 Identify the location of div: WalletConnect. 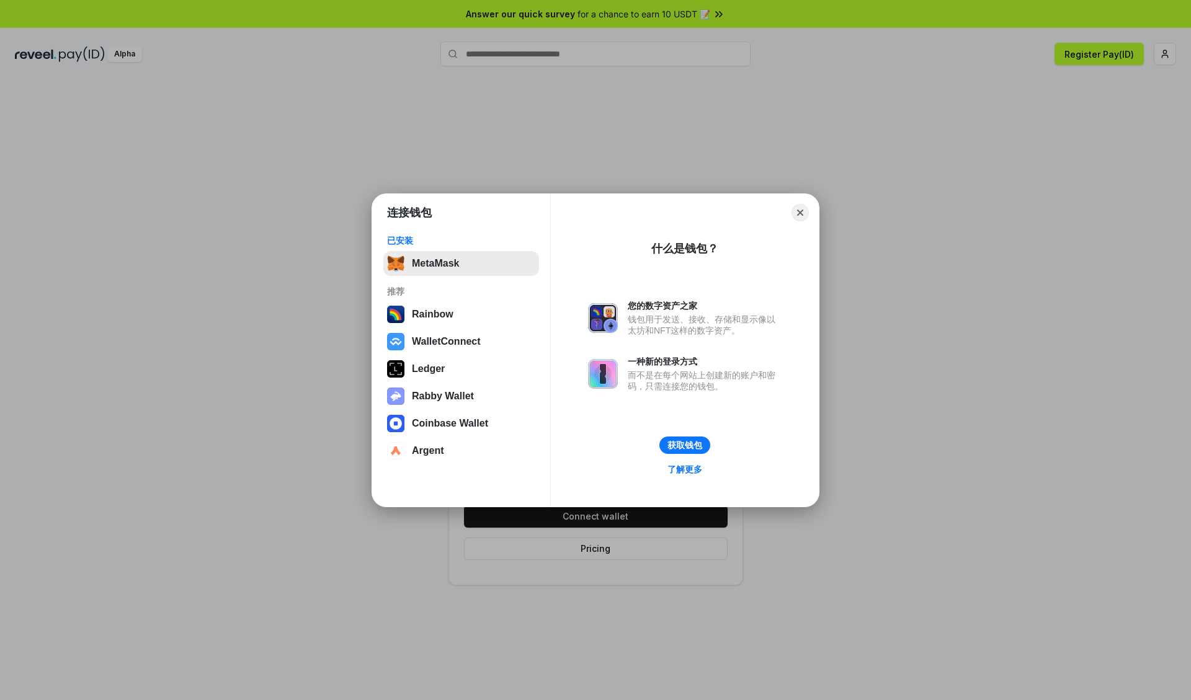
(446, 342).